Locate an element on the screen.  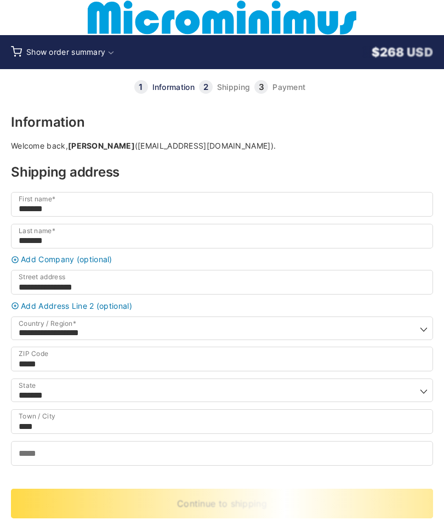
a: Payment is located at coordinates (289, 87).